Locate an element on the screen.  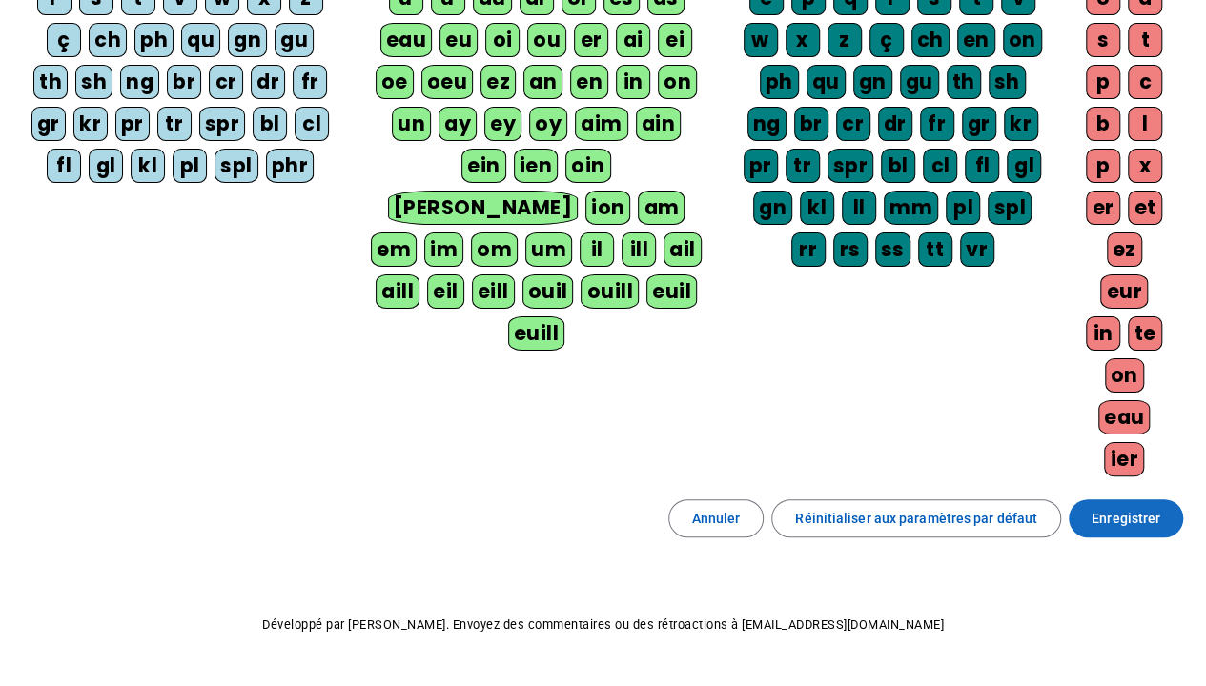
span: Annuler is located at coordinates (716, 519).